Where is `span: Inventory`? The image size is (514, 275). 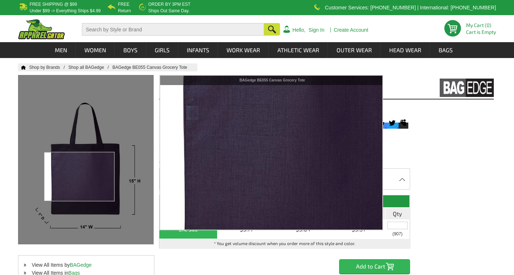 span: Inventory is located at coordinates (398, 234).